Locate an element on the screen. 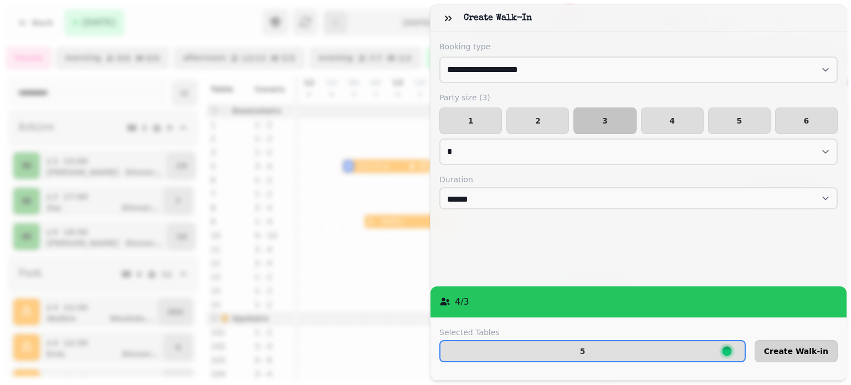 This screenshot has height=385, width=851. span: 4 is located at coordinates (672, 121).